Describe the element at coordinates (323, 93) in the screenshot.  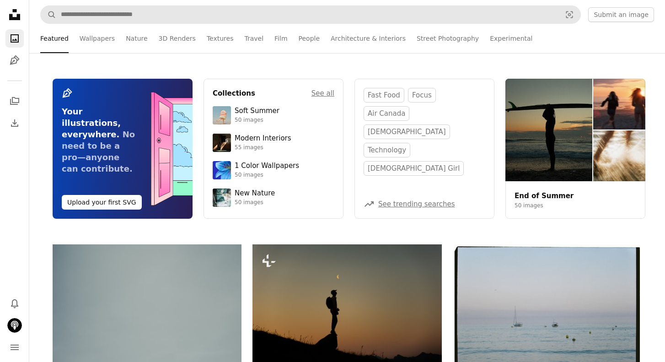
I see `h4: See all` at that location.